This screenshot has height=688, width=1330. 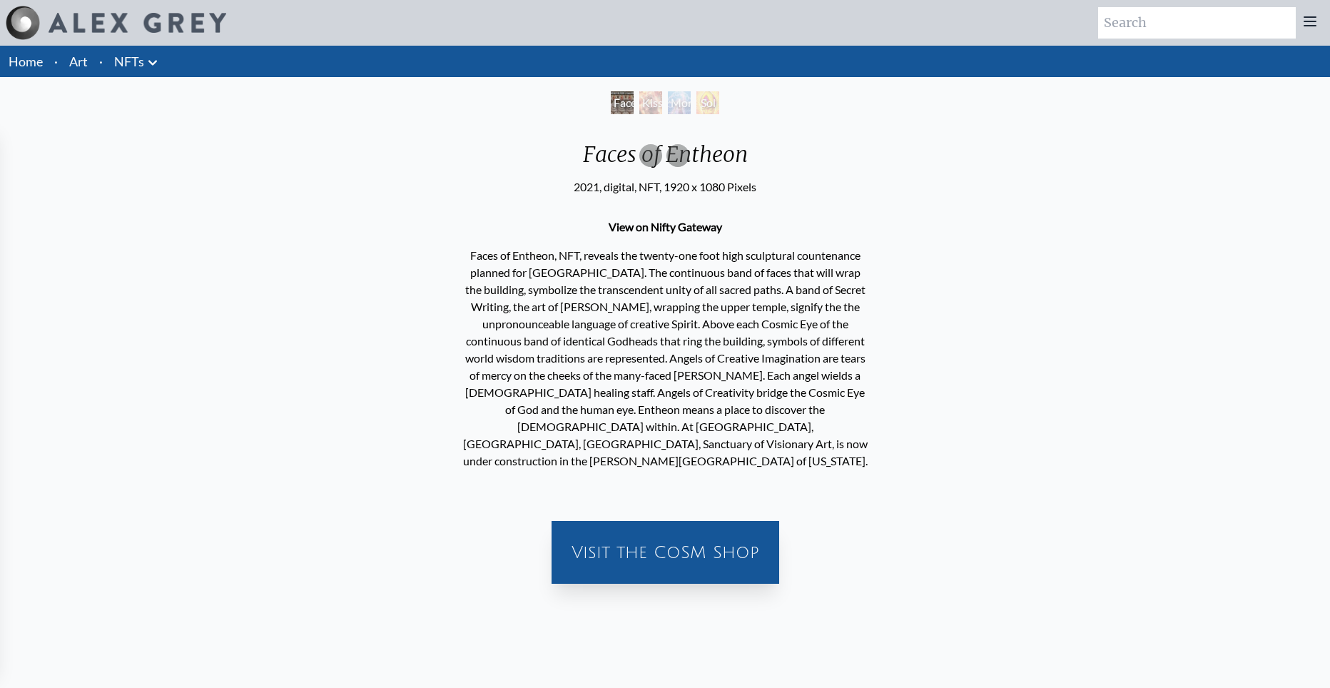 What do you see at coordinates (665, 226) in the screenshot?
I see `a: View on Nifty Gateway` at bounding box center [665, 226].